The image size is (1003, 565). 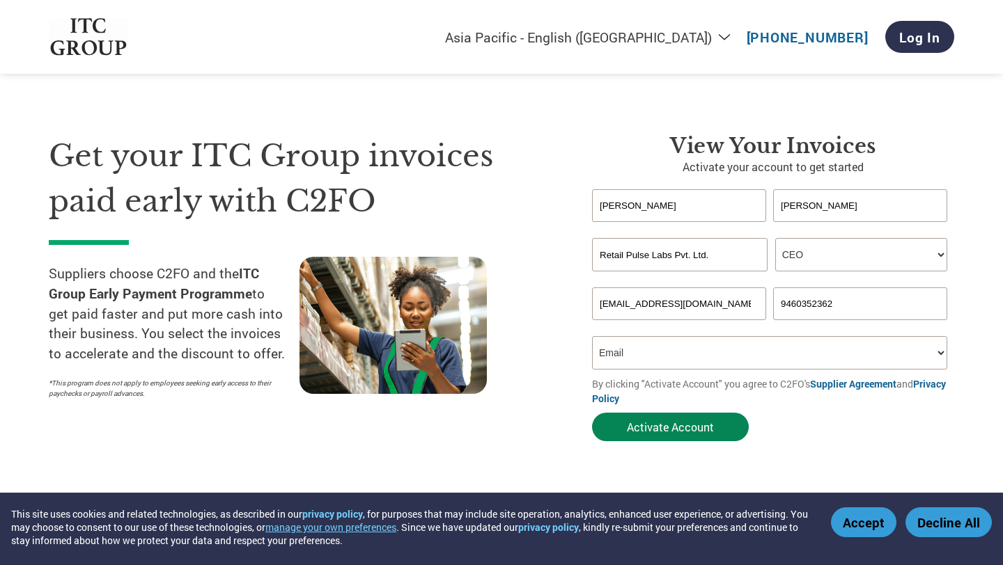 I want to click on button: Accept, so click(x=863, y=522).